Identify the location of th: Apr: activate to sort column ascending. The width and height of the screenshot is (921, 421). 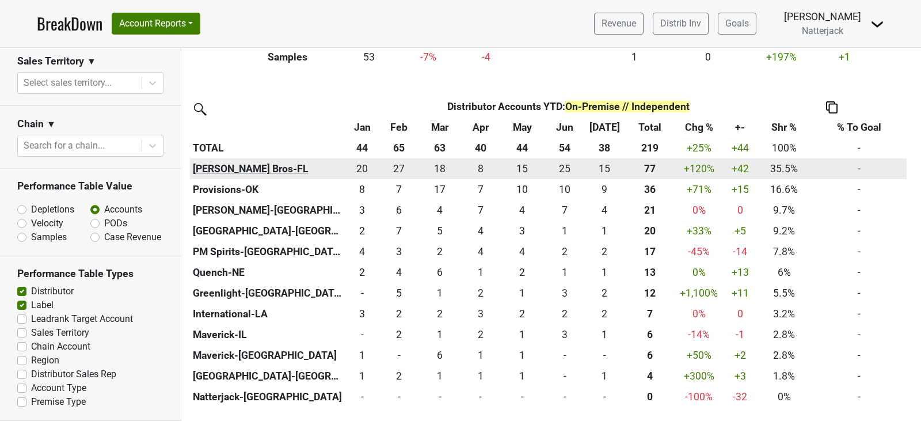
(480, 127).